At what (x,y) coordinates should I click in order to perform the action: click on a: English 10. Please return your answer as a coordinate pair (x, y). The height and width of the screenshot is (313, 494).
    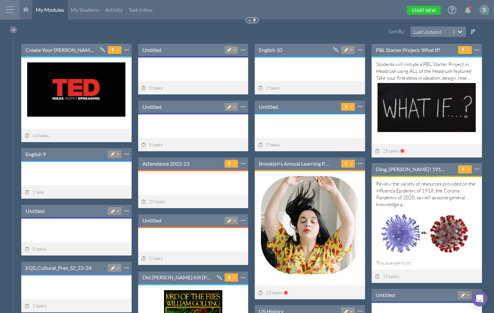
    Looking at the image, I should click on (270, 50).